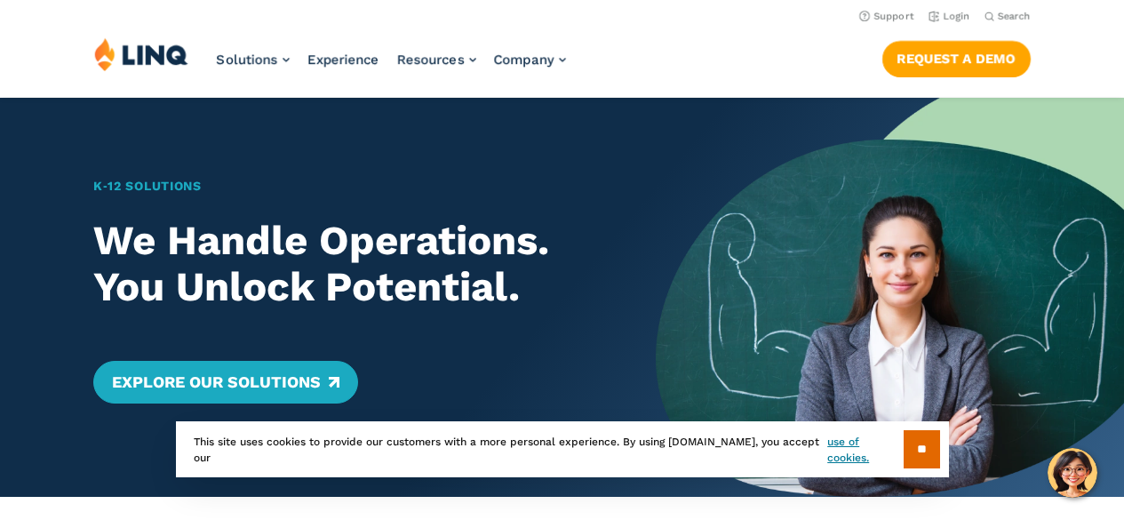  What do you see at coordinates (253, 60) in the screenshot?
I see `a: Solutions` at bounding box center [253, 60].